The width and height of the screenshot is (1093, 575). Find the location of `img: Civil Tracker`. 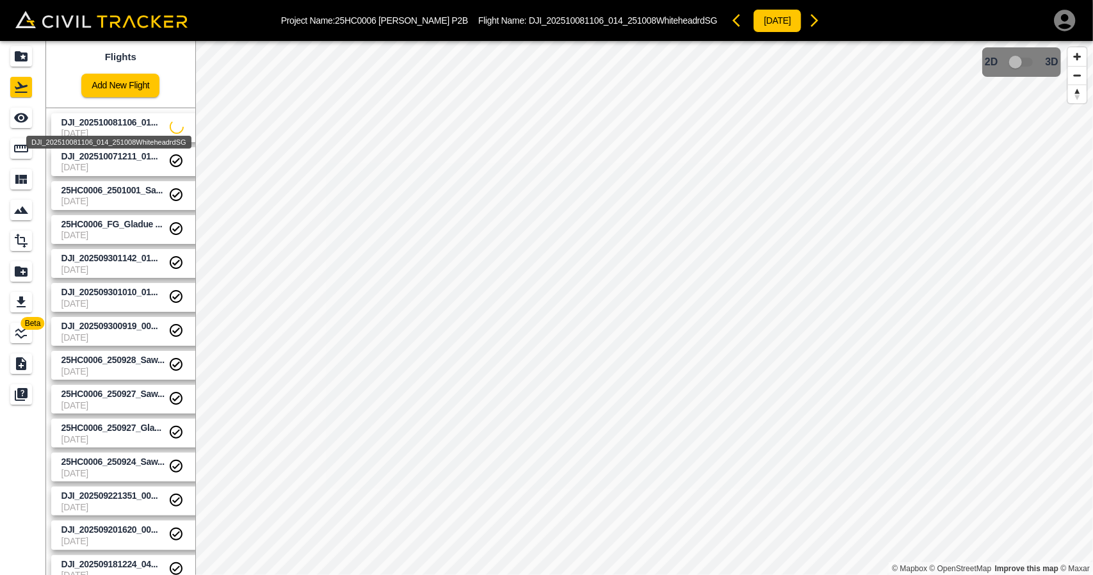

img: Civil Tracker is located at coordinates (101, 20).